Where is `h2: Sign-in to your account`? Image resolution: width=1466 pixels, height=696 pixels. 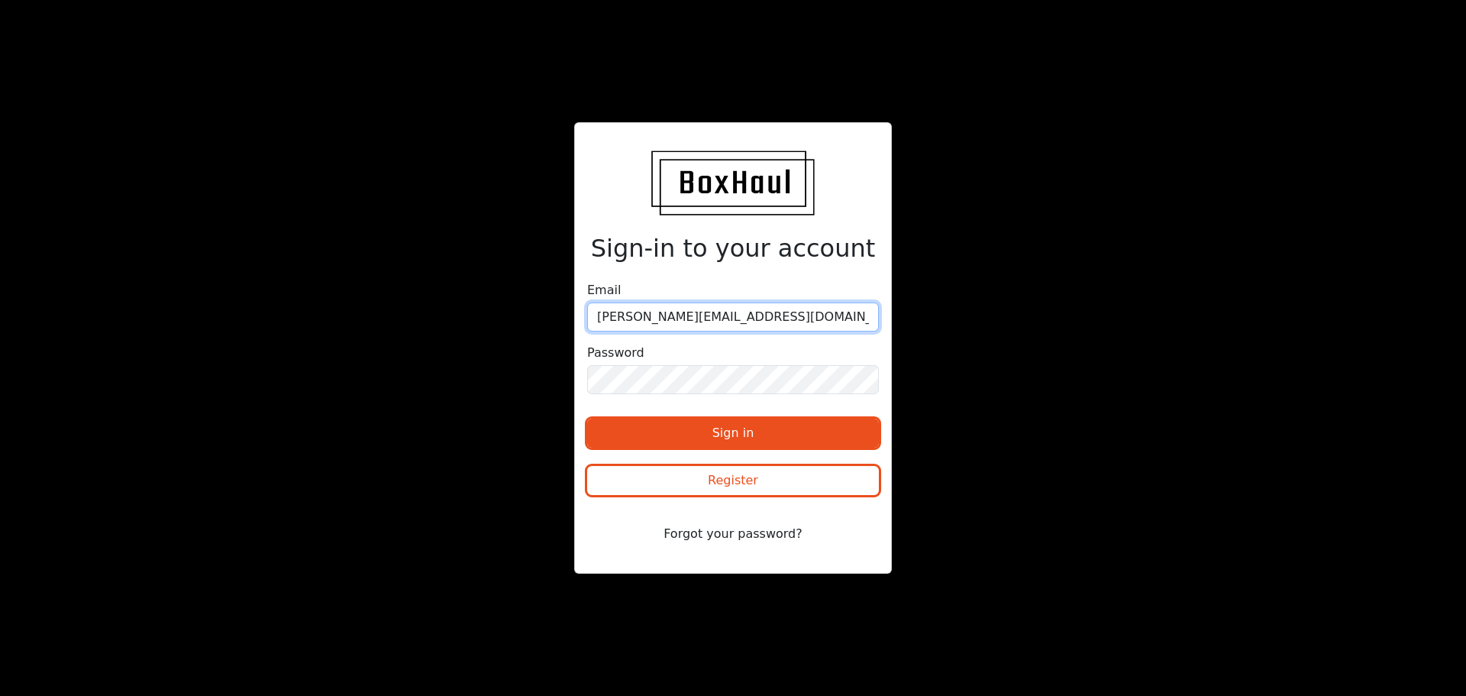 h2: Sign-in to your account is located at coordinates (733, 248).